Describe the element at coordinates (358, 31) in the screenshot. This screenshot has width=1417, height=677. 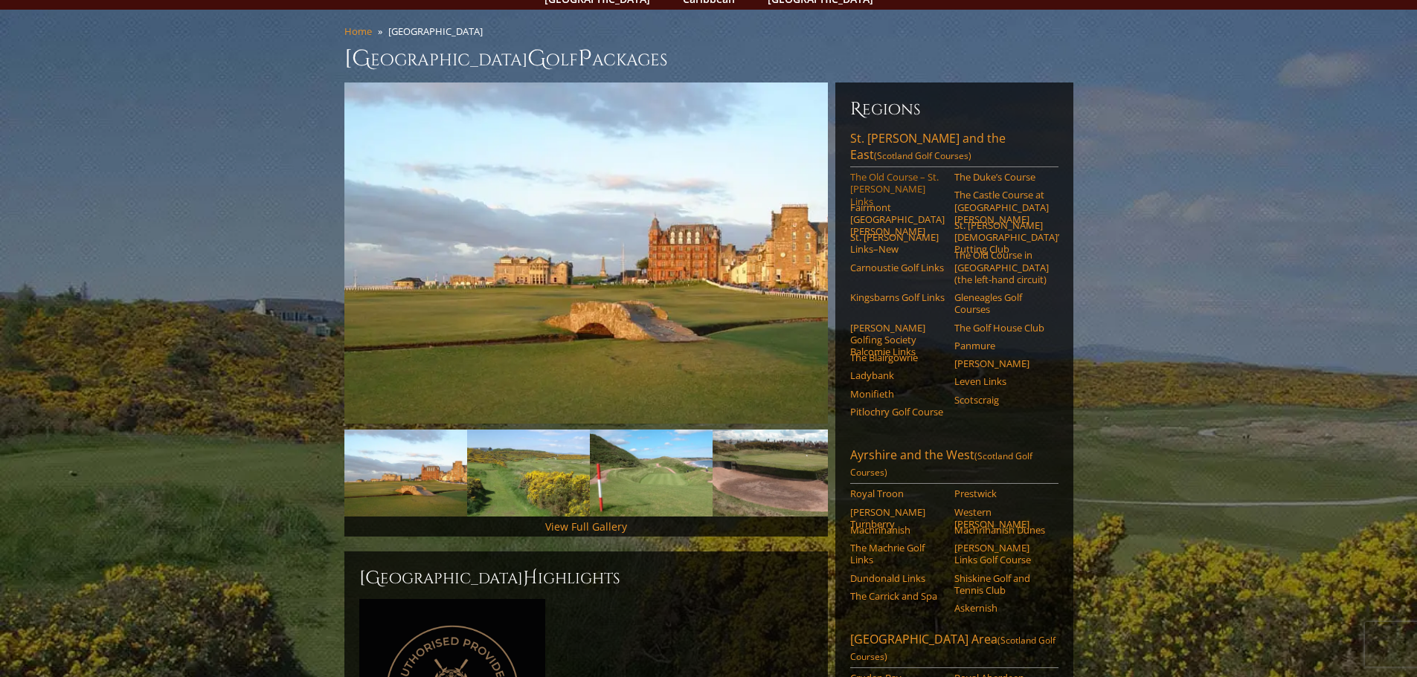
I see `a: Home` at that location.